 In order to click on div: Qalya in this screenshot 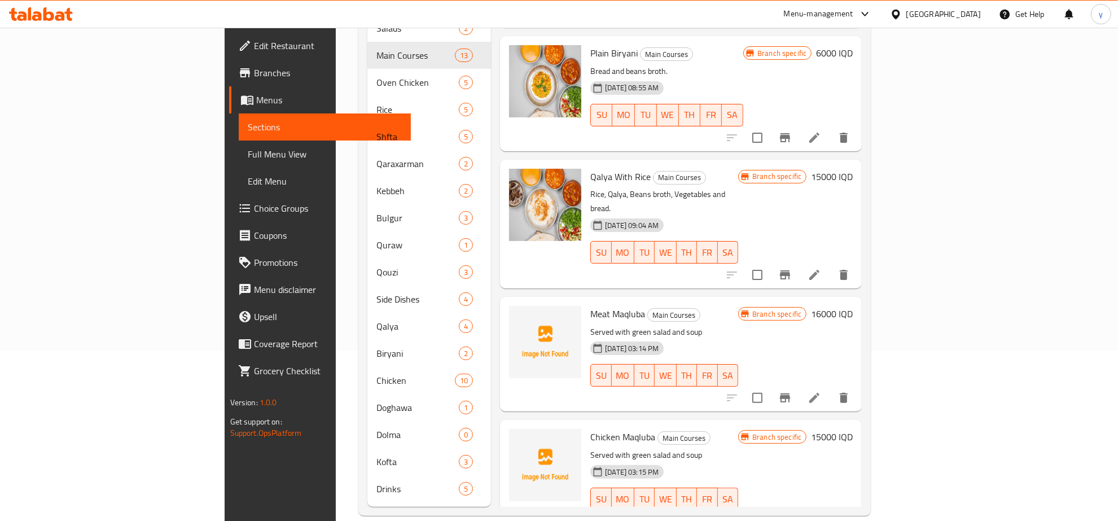, I will do `click(418, 326)`.